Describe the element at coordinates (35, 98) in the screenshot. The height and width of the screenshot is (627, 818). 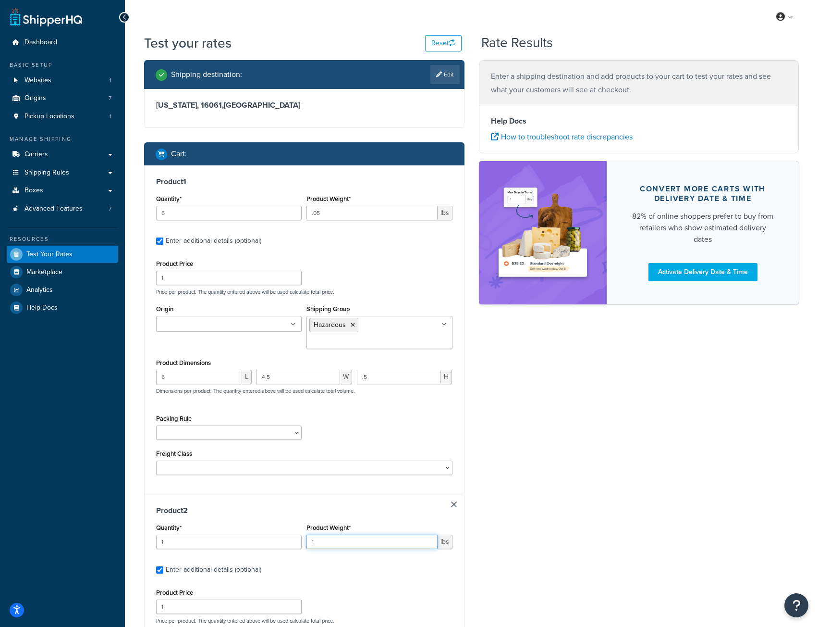
I see `span: Origins` at that location.